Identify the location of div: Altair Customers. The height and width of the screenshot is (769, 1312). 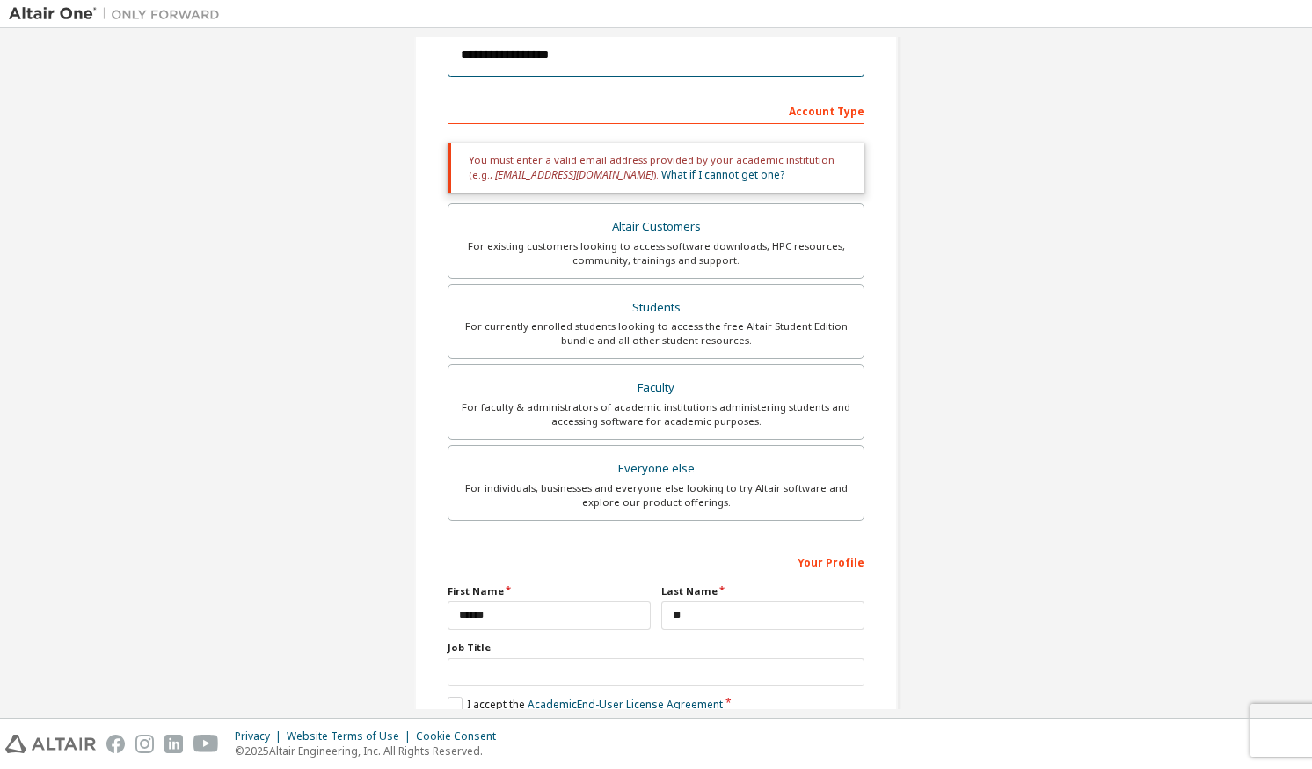
(656, 227).